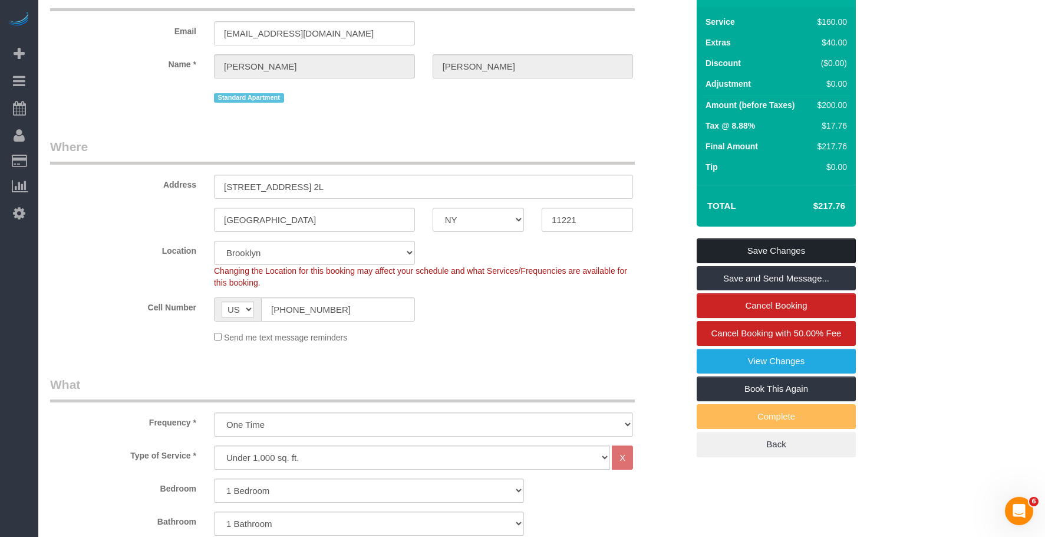 The height and width of the screenshot is (537, 1045). Describe the element at coordinates (343, 389) in the screenshot. I see `legend: What` at that location.